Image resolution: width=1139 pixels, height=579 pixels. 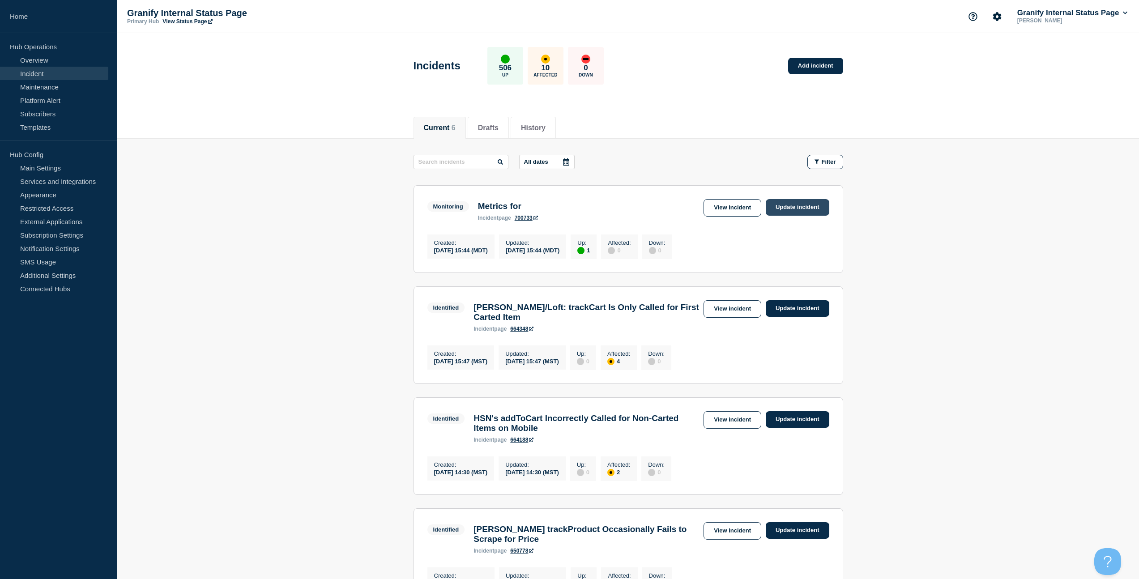 I want to click on button: Account settings, so click(x=998, y=17).